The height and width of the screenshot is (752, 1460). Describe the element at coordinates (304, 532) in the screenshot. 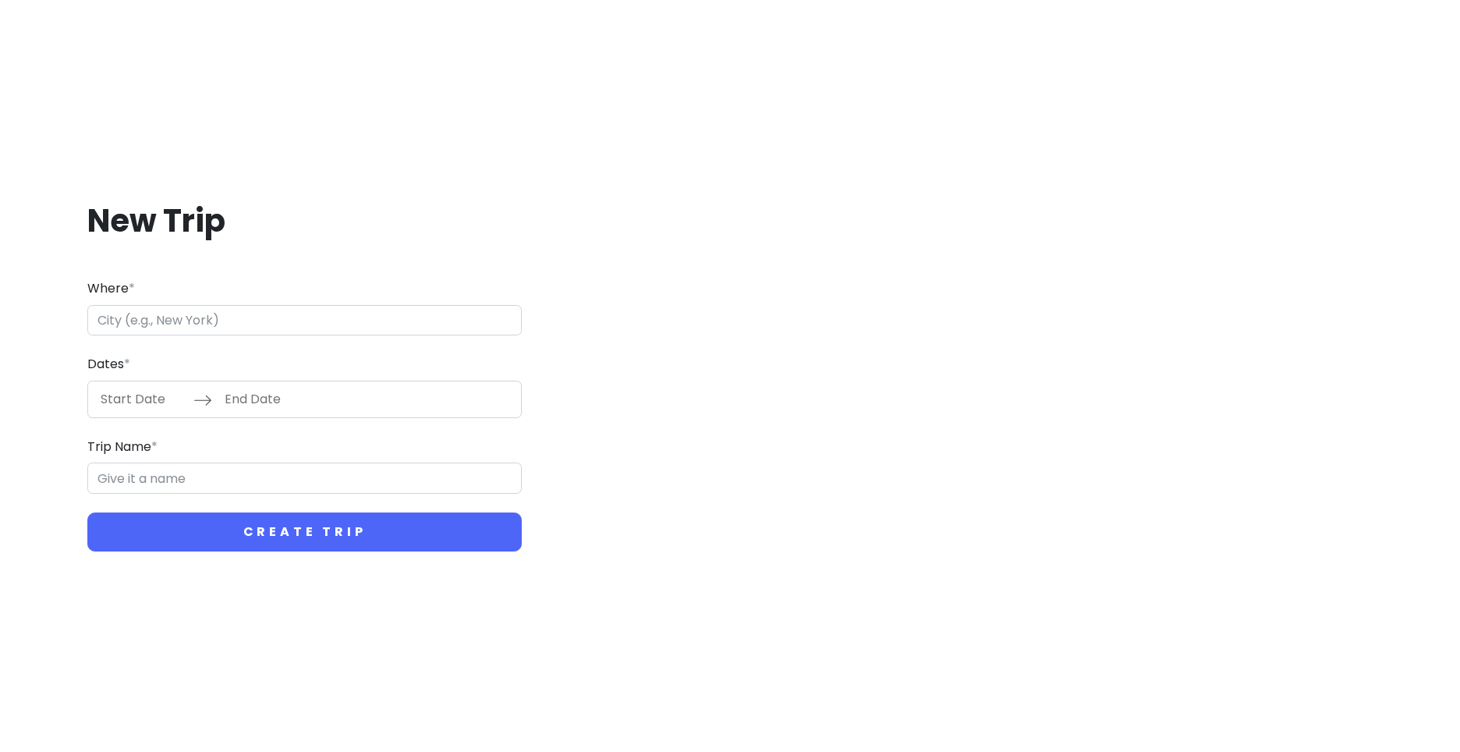

I see `button: Create Trip` at that location.